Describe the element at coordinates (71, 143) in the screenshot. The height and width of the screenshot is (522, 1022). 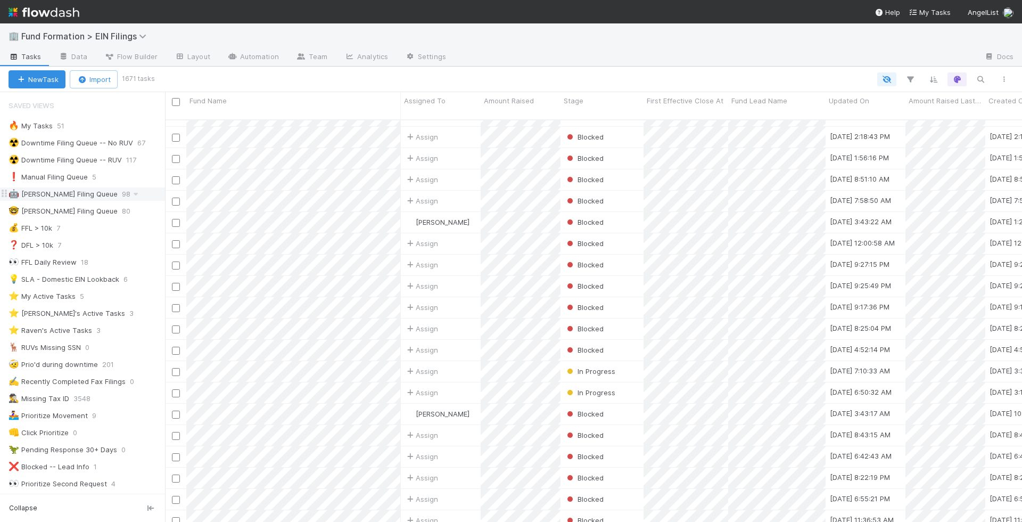
I see `div: Downtime Filing Queue -- No RUV` at that location.